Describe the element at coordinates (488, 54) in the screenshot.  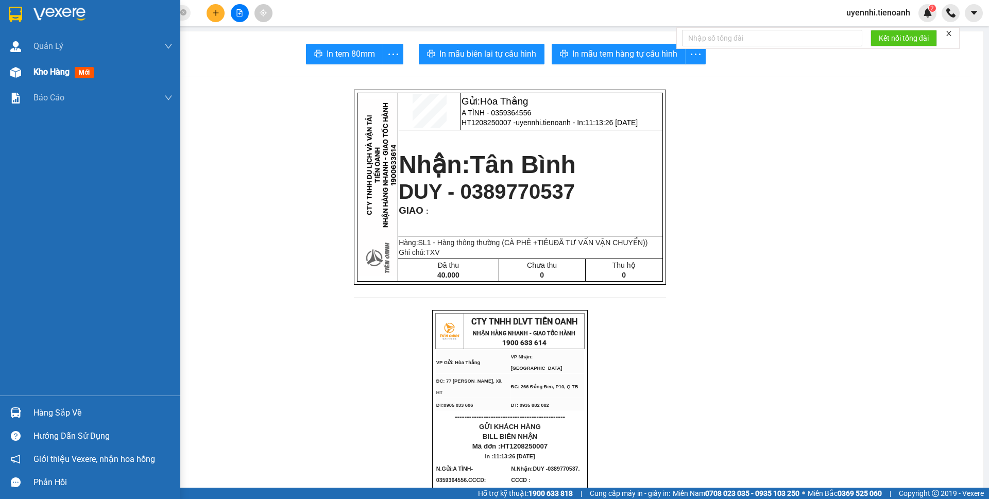
I see `span: In mẫu biên lai tự cấu hình` at that location.